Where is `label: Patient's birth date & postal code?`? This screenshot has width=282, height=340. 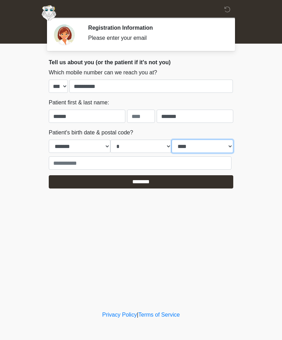
label: Patient's birth date & postal code? is located at coordinates (91, 132).